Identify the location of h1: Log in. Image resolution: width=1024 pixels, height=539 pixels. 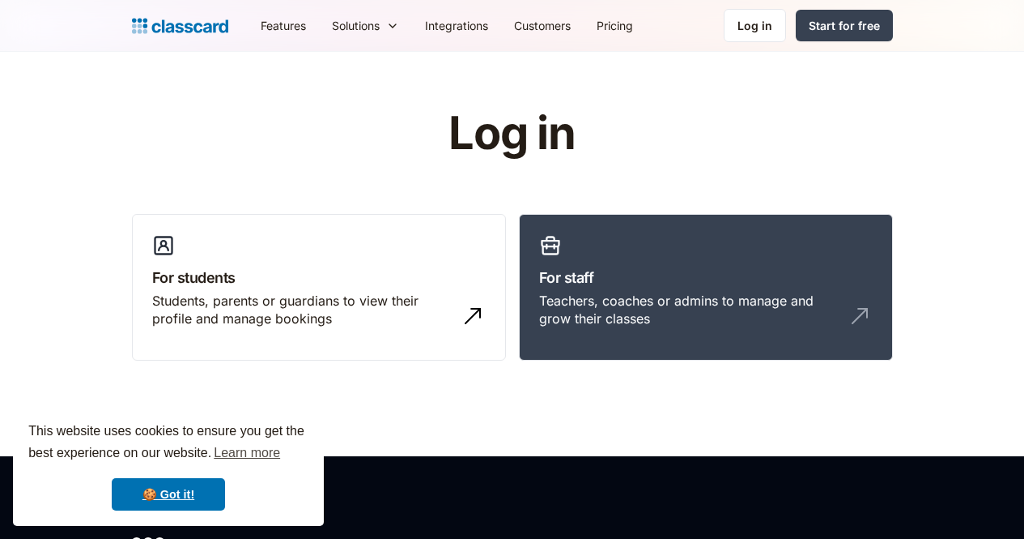
(512, 134).